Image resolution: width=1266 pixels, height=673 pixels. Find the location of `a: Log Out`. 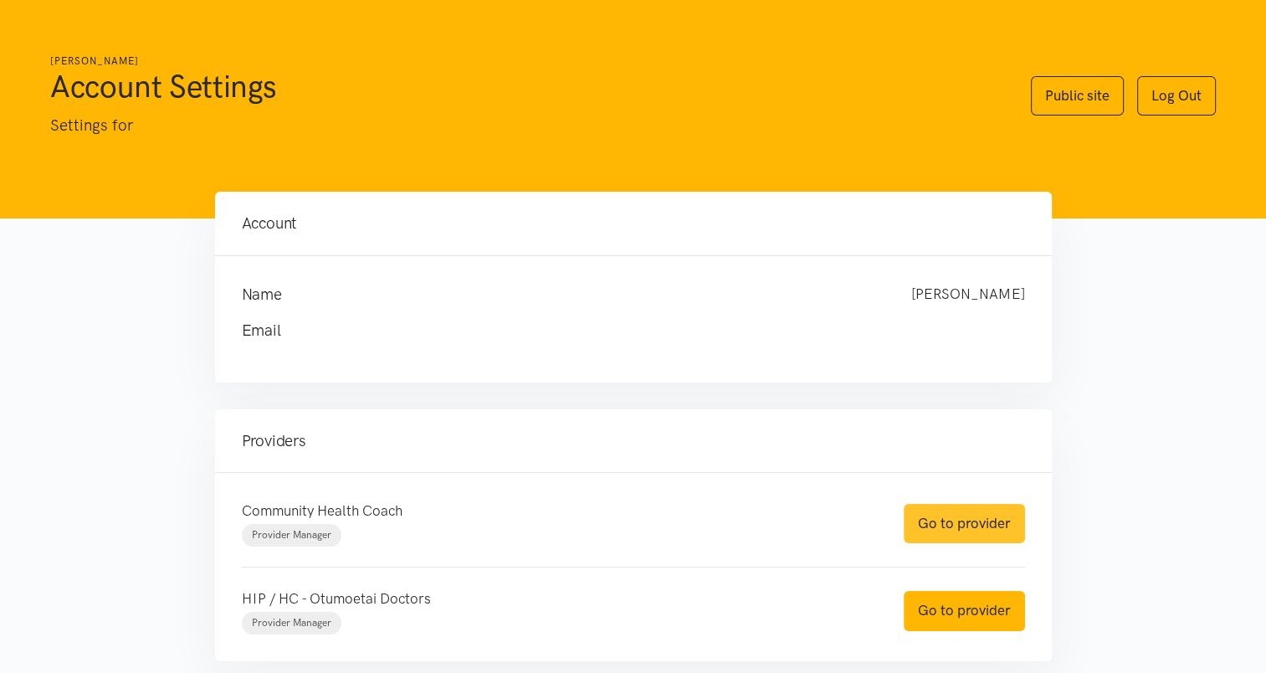

a: Log Out is located at coordinates (1177, 95).